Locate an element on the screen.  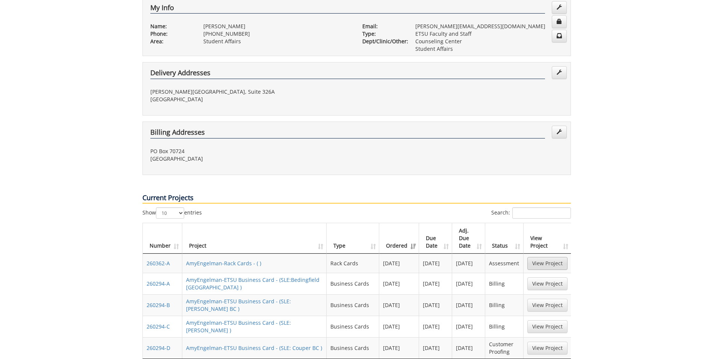
a: 260294-A is located at coordinates (158, 283).